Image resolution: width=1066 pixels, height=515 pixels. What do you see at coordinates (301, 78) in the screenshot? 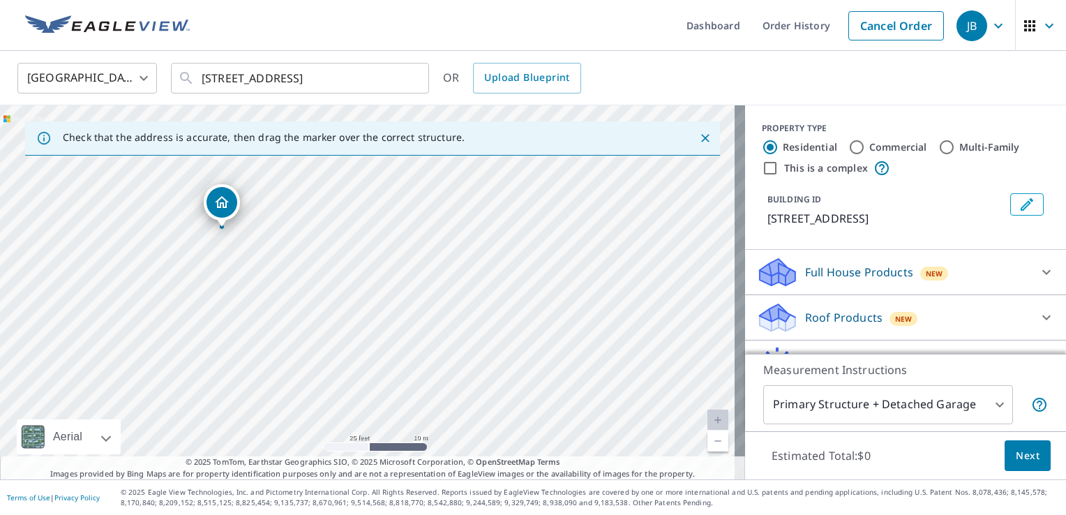
I see `input: Search by address or latitude-longitude` at bounding box center [301, 78].